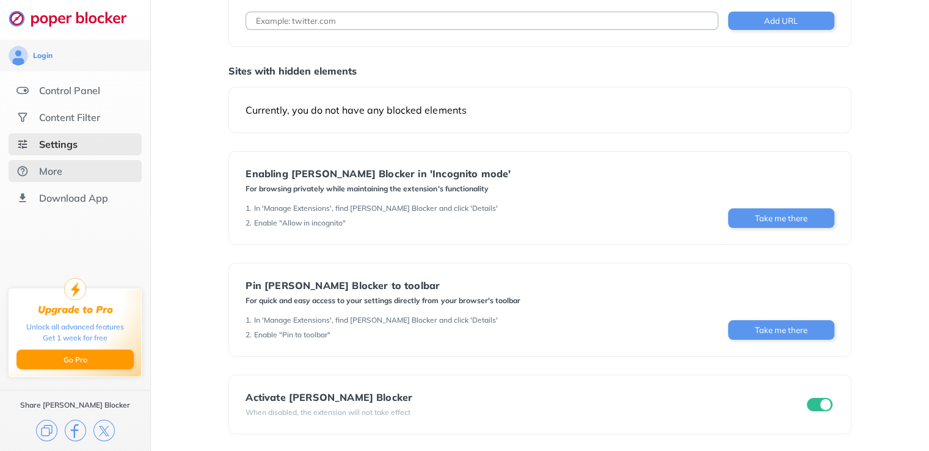 The image size is (929, 451). What do you see at coordinates (292, 335) in the screenshot?
I see `div: Enable "Pin to toolbar"` at bounding box center [292, 335].